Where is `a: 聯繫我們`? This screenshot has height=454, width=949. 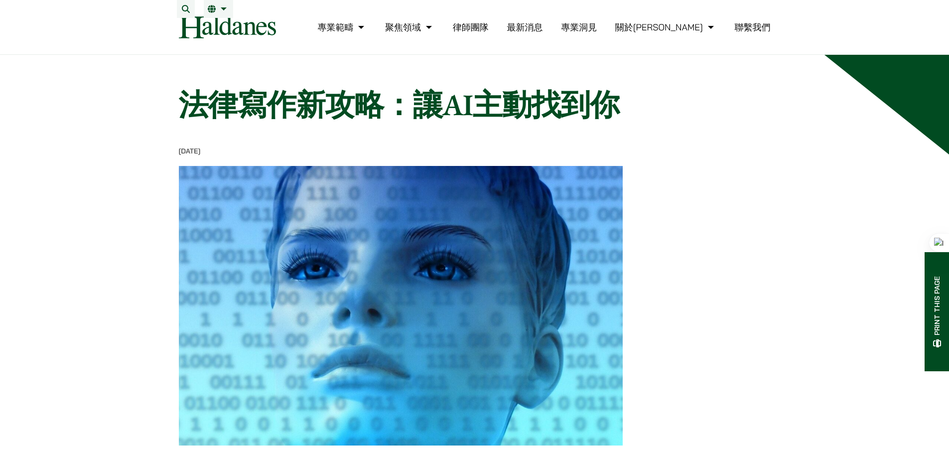
a: 聯繫我們 is located at coordinates (753, 27).